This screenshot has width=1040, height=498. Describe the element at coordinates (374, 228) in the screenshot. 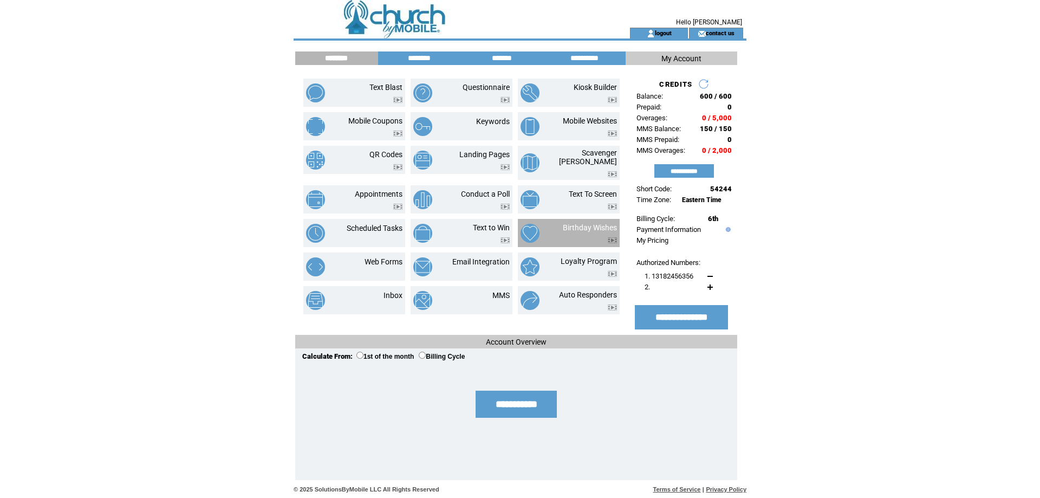

I see `a: Scheduled Tasks` at that location.